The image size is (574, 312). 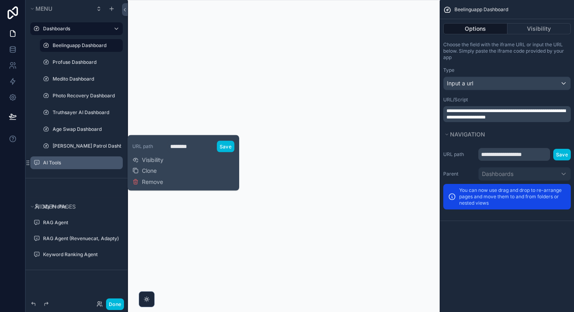 I want to click on span: Clone, so click(x=149, y=171).